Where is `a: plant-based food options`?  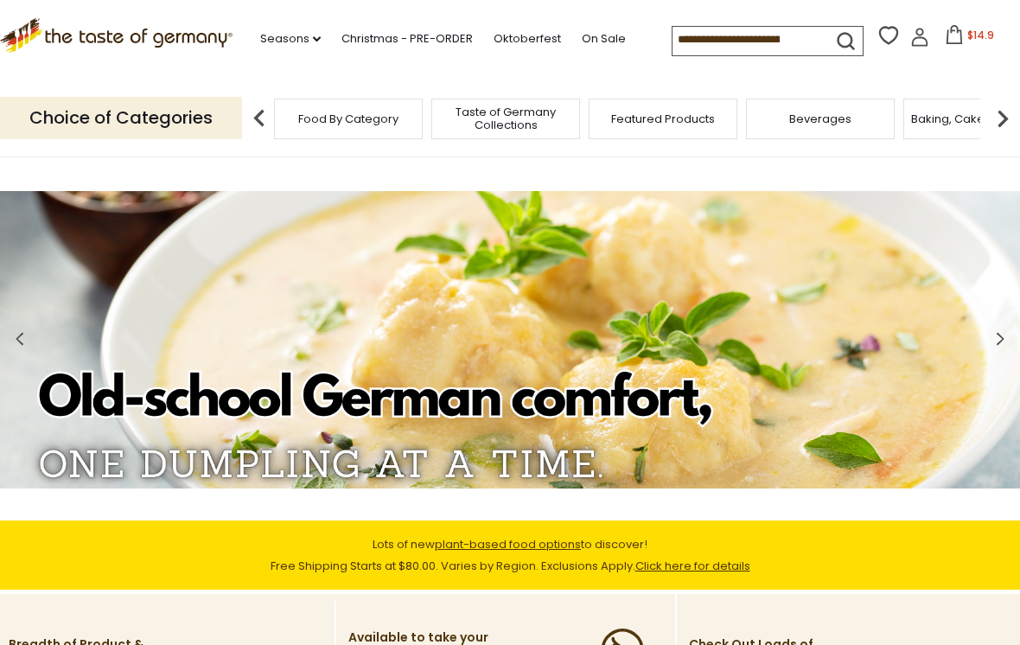 a: plant-based food options is located at coordinates (508, 544).